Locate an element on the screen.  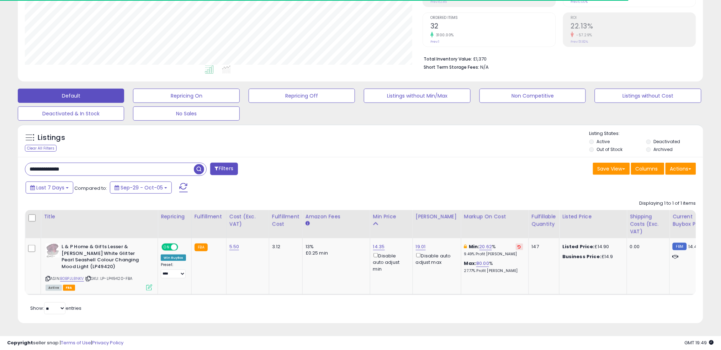
div: Fulfillment is located at coordinates (209, 216).